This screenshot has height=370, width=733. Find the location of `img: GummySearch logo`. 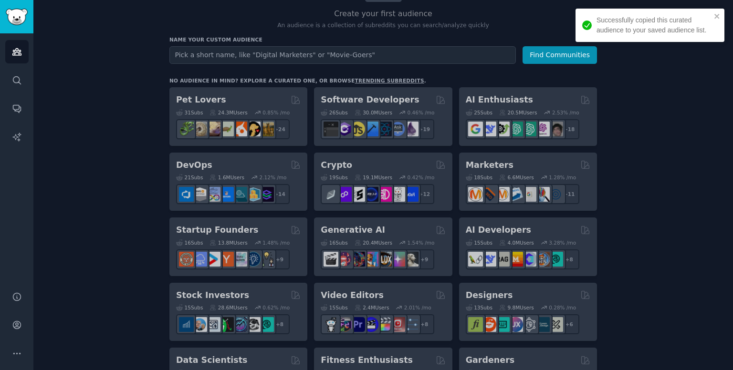

img: GummySearch logo is located at coordinates (17, 17).